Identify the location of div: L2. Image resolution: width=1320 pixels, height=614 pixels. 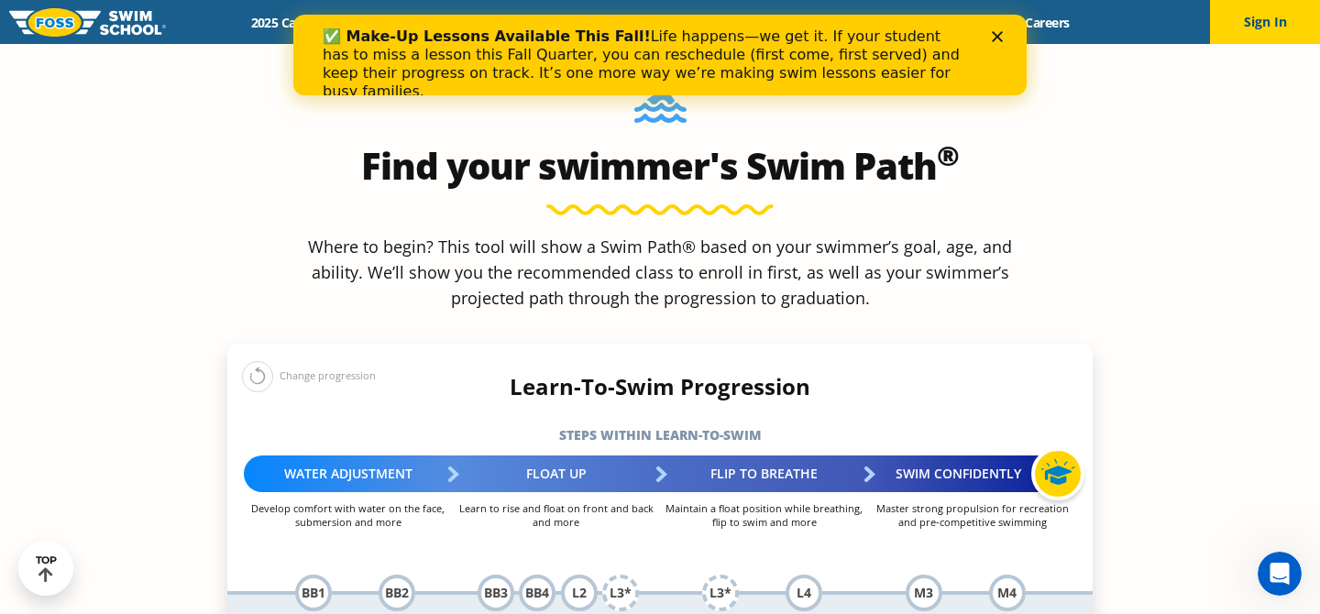
(580, 593).